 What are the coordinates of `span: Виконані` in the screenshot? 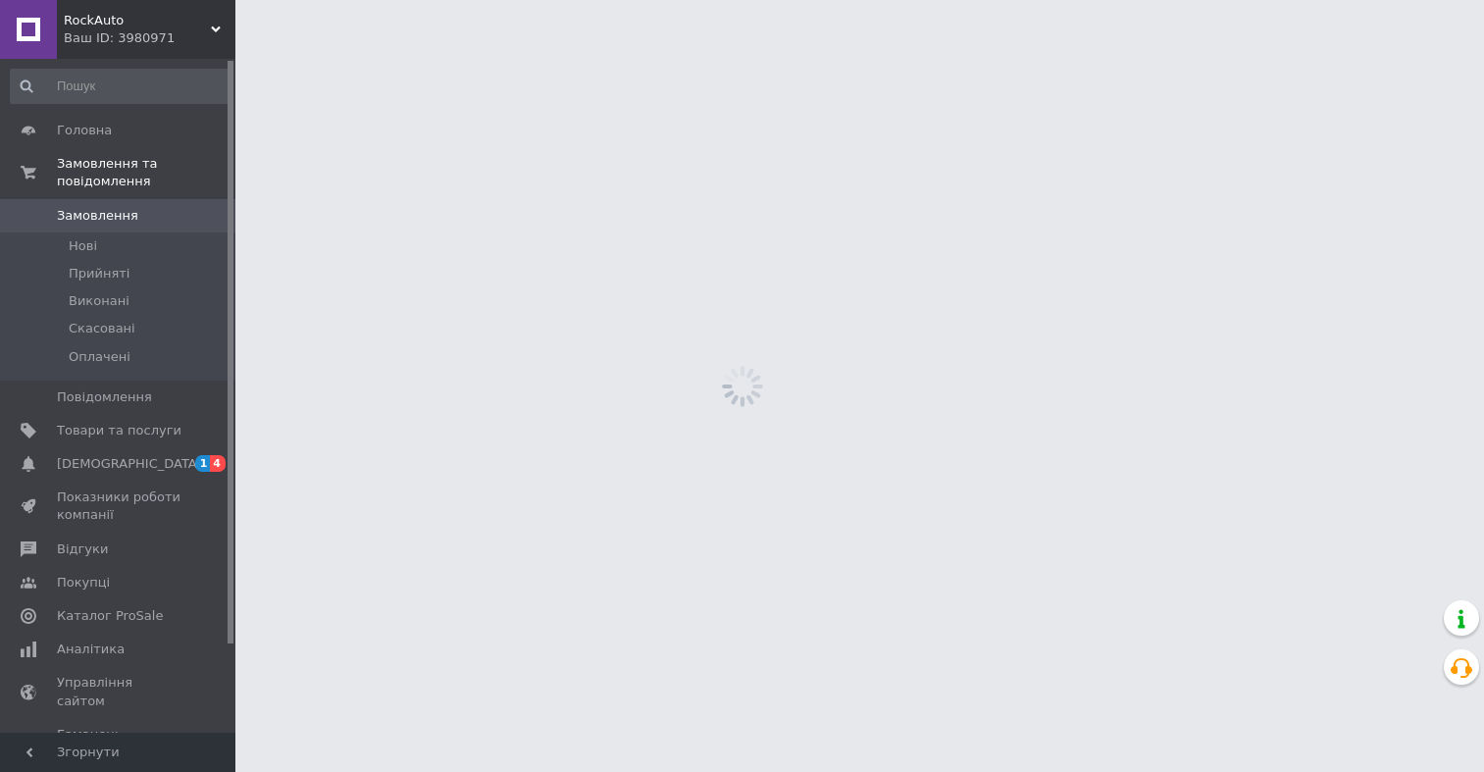 It's located at (99, 301).